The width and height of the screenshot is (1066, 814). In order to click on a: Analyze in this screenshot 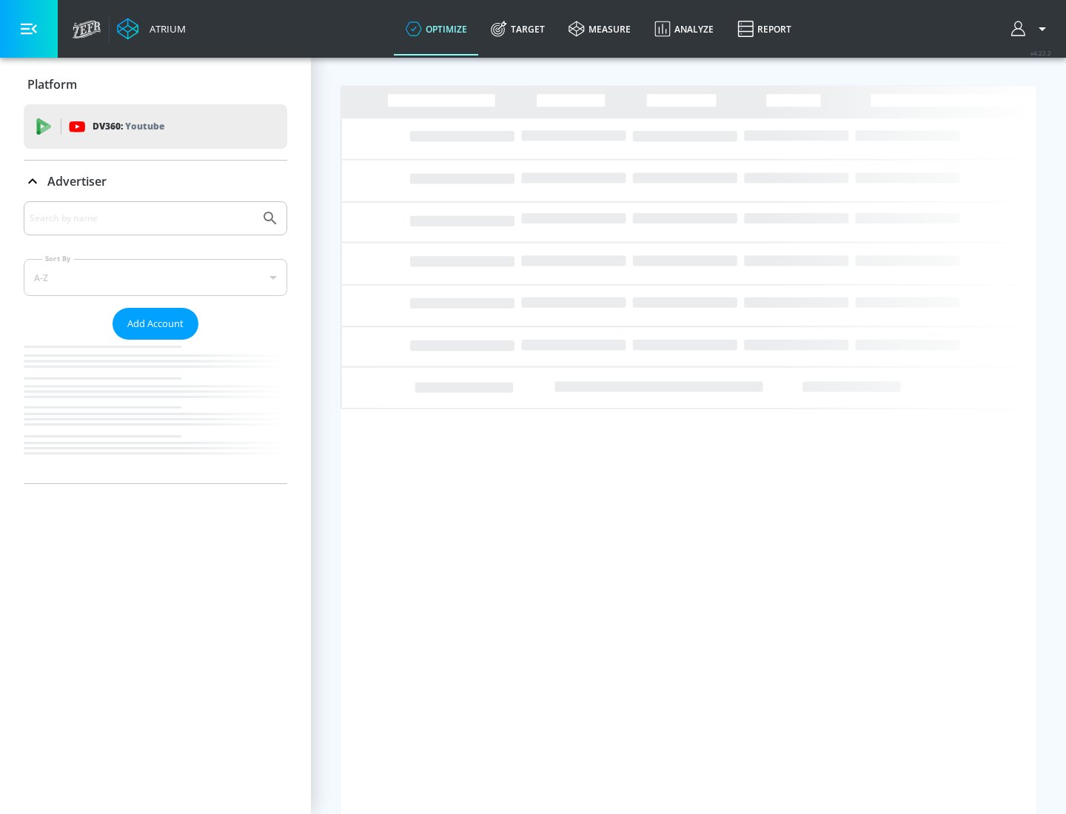, I will do `click(684, 29)`.